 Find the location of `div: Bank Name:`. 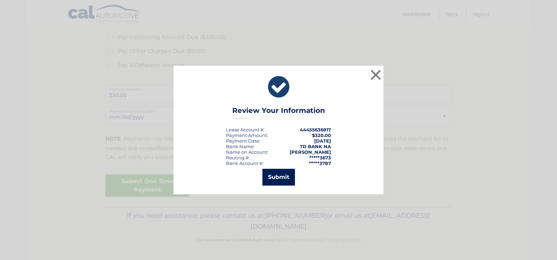

div: Bank Name: is located at coordinates (241, 147).